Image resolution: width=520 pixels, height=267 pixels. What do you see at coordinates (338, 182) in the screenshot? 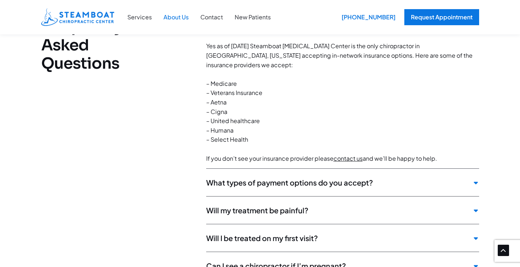
I see `span: What types of payment options do you accept?` at bounding box center [338, 182].